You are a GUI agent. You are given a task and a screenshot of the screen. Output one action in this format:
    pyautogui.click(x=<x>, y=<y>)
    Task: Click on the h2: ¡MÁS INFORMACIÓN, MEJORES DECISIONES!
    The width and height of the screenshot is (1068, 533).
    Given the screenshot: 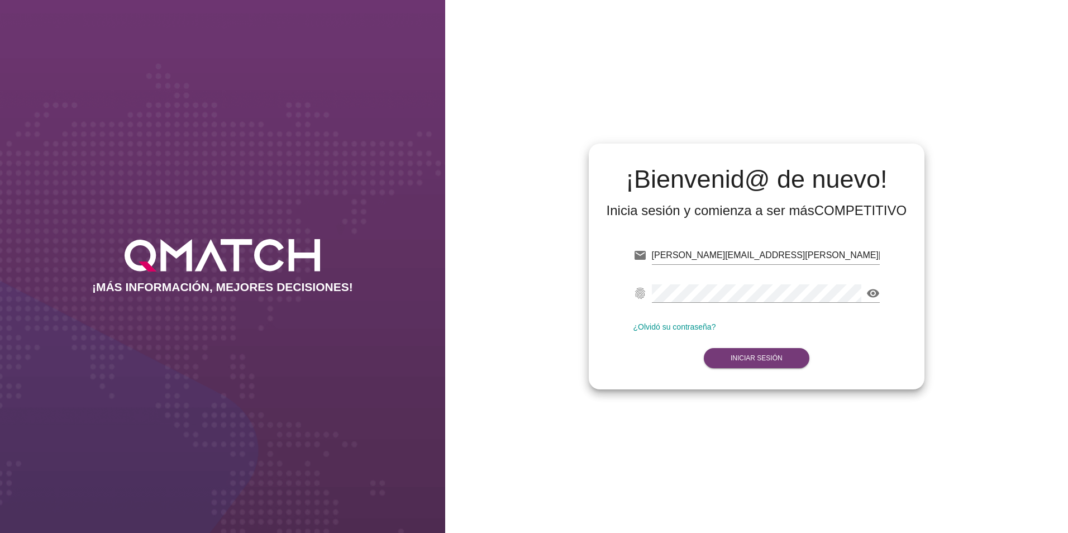 What is the action you would take?
    pyautogui.click(x=222, y=287)
    